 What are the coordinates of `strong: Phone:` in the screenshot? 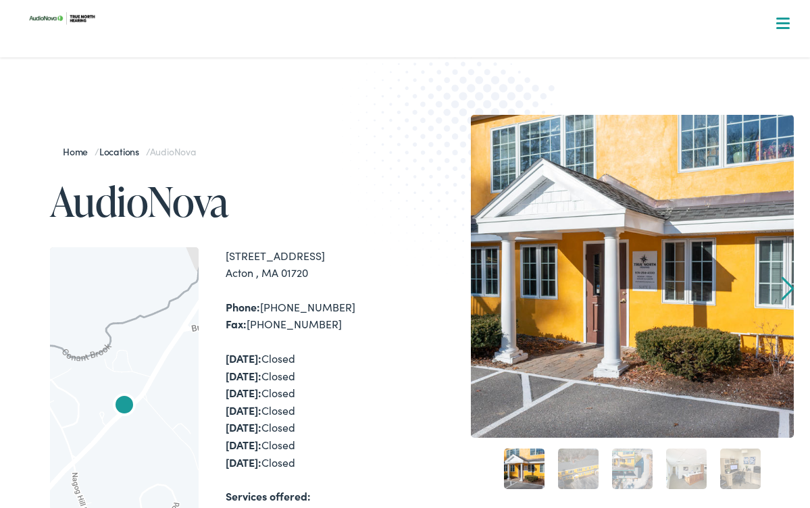 It's located at (242, 307).